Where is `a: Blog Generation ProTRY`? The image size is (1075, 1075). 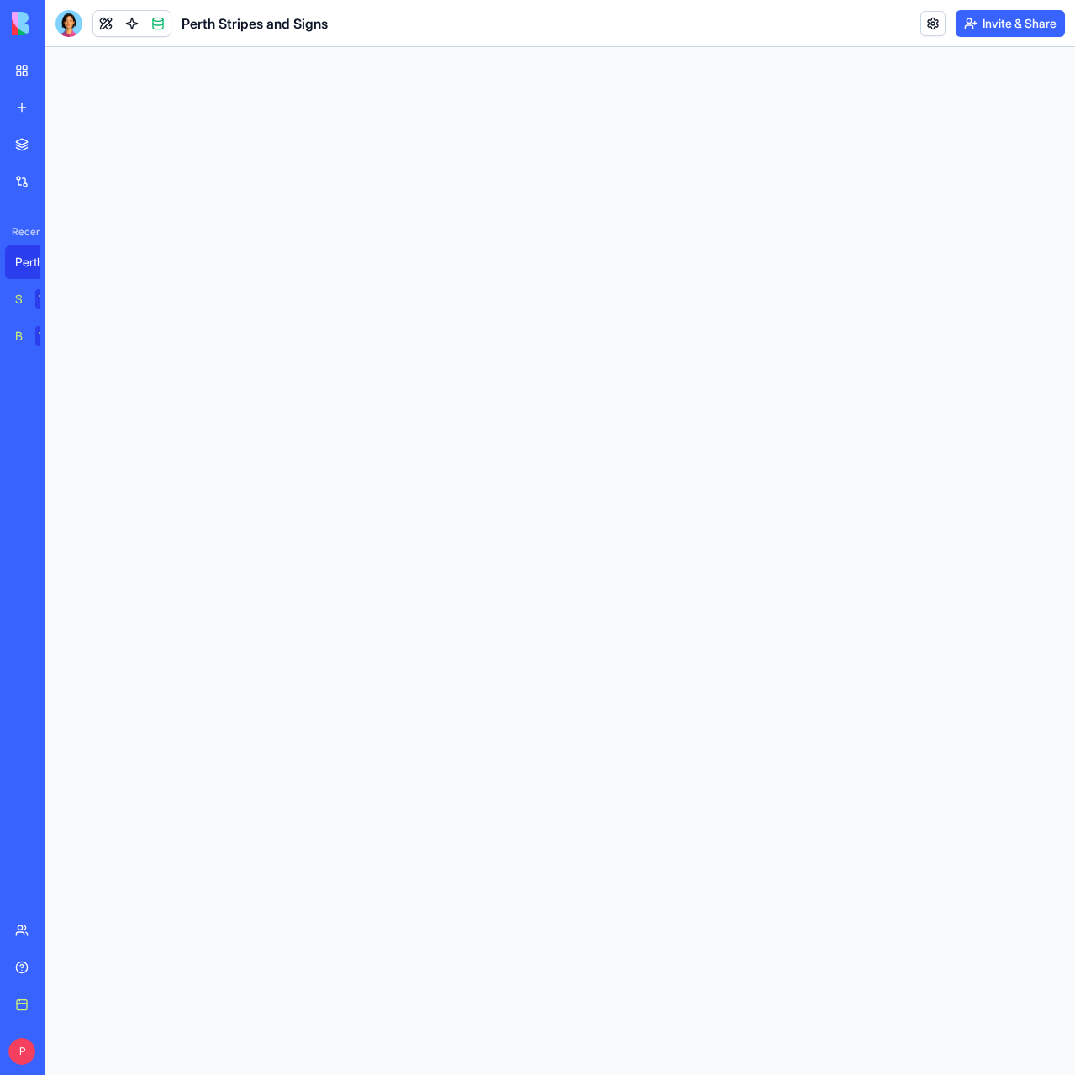 a: Blog Generation ProTRY is located at coordinates (39, 336).